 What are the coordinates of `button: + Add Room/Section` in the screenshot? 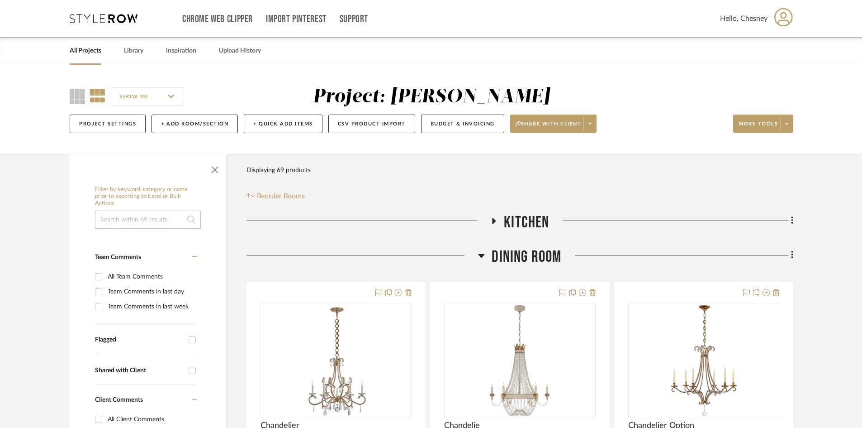 It's located at (195, 124).